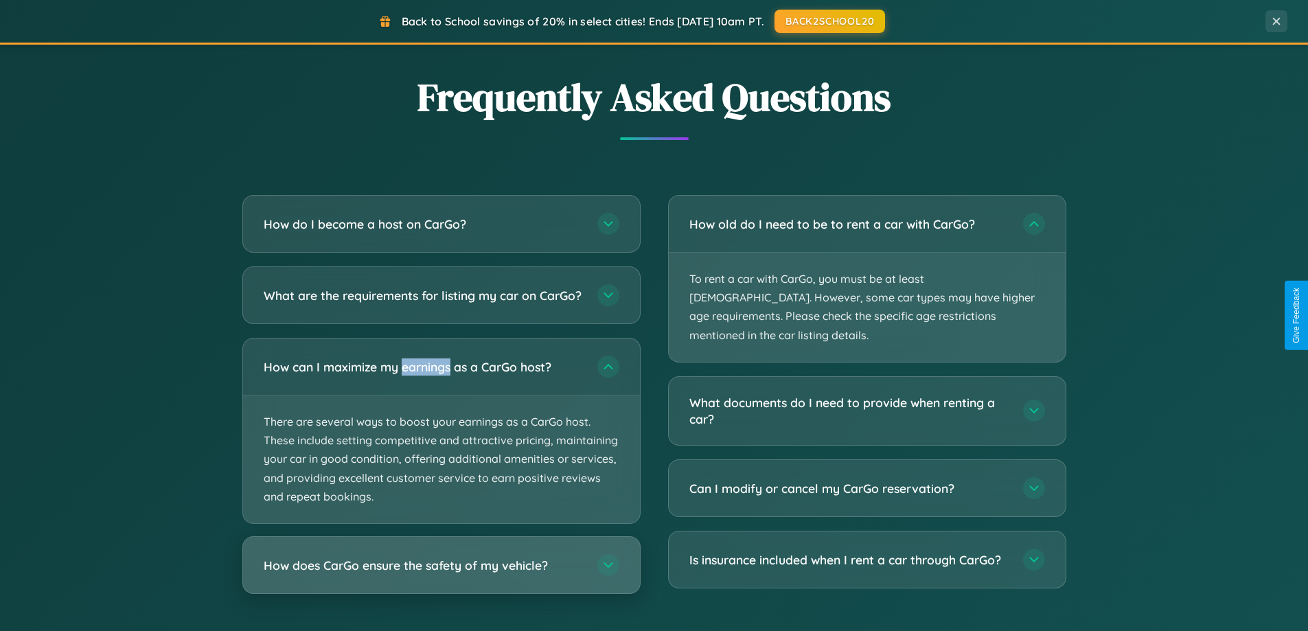 The width and height of the screenshot is (1308, 631). What do you see at coordinates (849, 224) in the screenshot?
I see `h3: How old do I need to be to rent a car with CarGo?` at bounding box center [849, 224].